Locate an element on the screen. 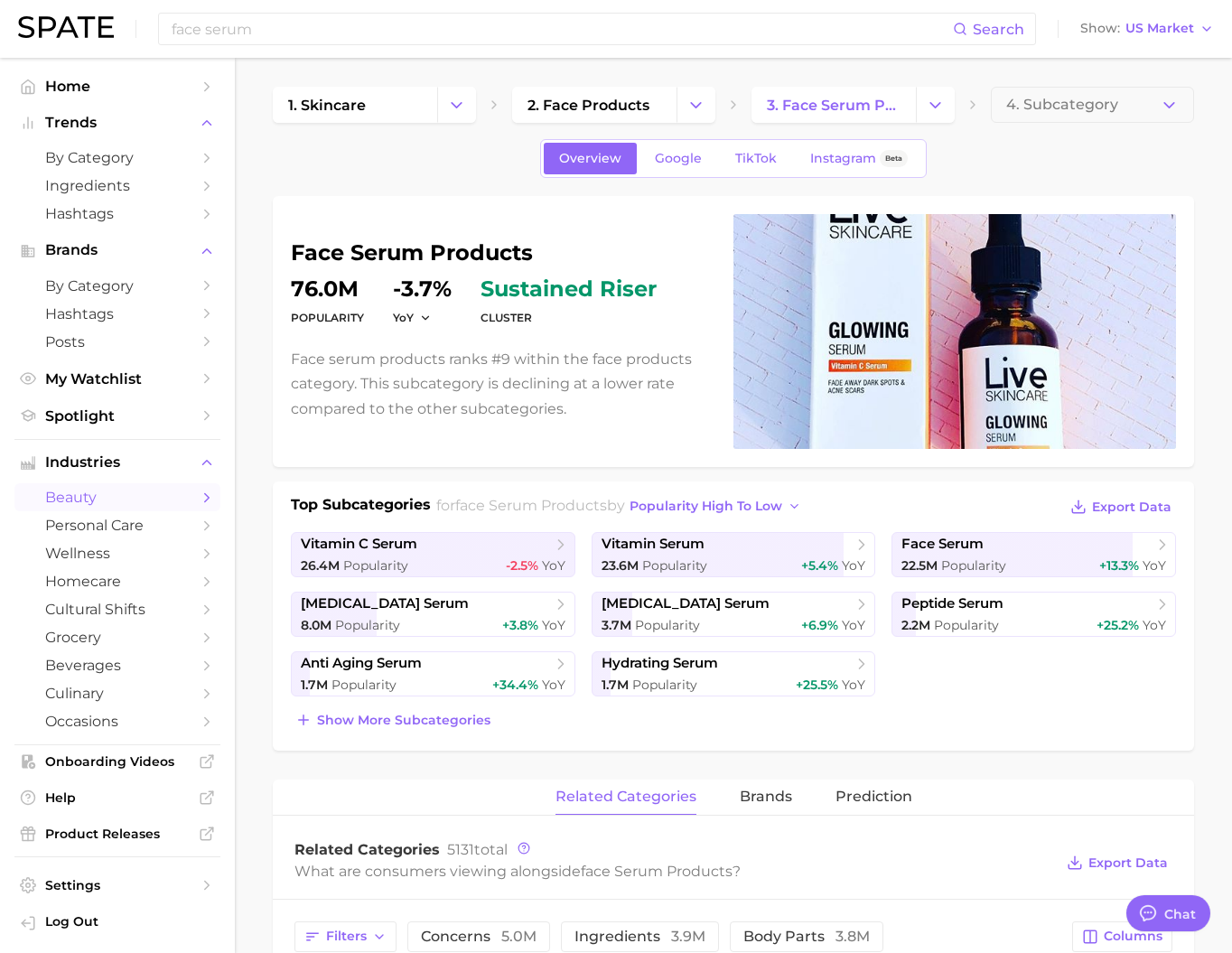  a: 2. face products is located at coordinates (594, 104).